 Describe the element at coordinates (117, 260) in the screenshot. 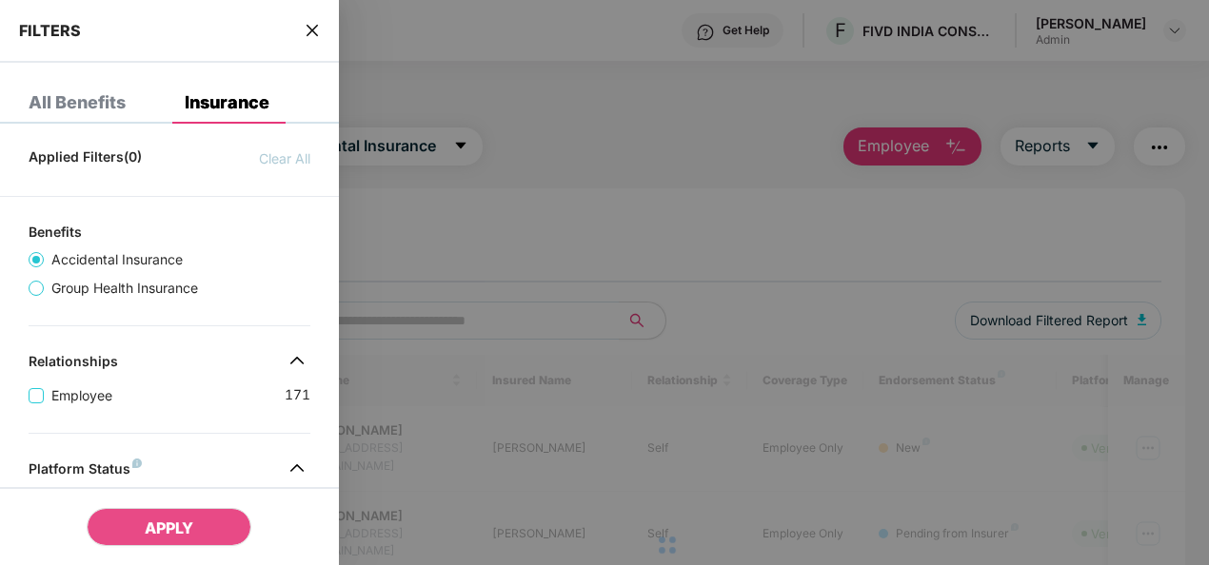

I see `span: Accidental Insurance` at that location.